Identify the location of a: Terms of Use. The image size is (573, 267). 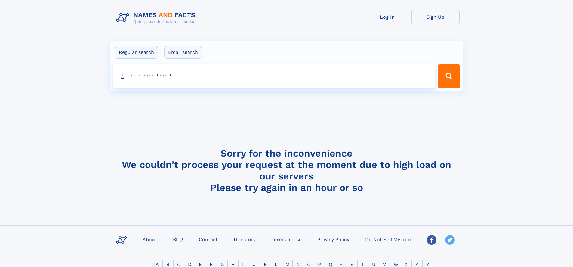
(287, 239).